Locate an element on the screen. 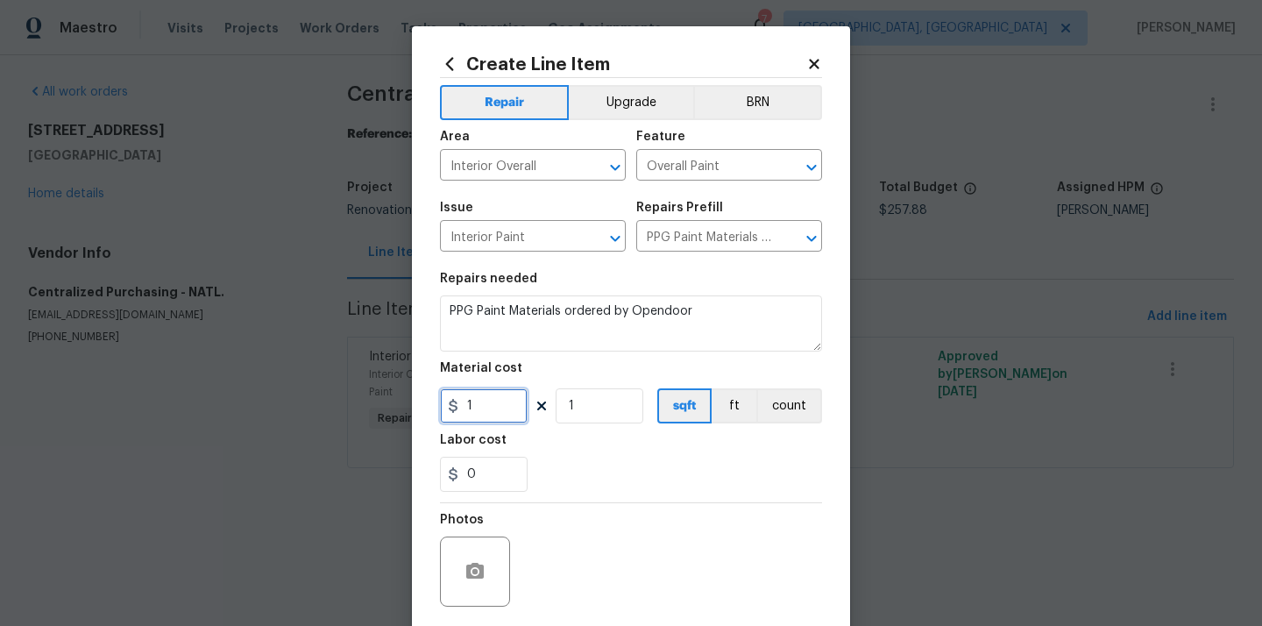  button: BRN is located at coordinates (757, 103).